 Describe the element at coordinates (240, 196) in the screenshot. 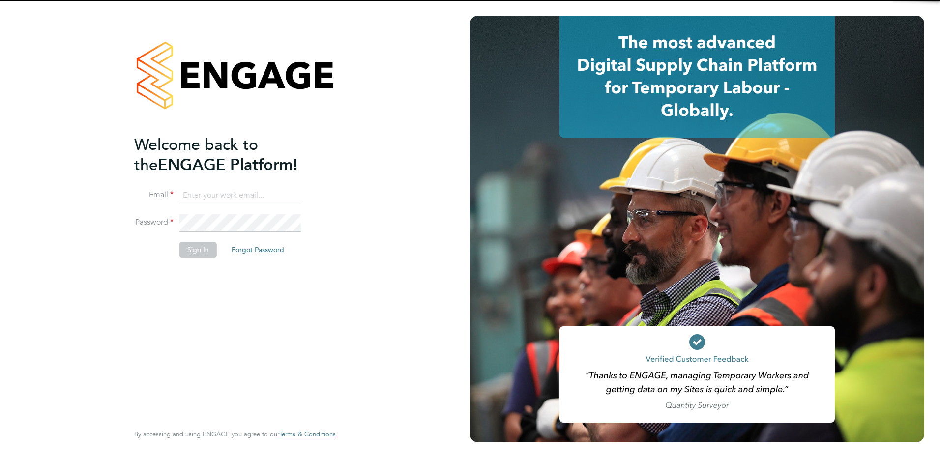

I see `input: Enter your work email...` at that location.